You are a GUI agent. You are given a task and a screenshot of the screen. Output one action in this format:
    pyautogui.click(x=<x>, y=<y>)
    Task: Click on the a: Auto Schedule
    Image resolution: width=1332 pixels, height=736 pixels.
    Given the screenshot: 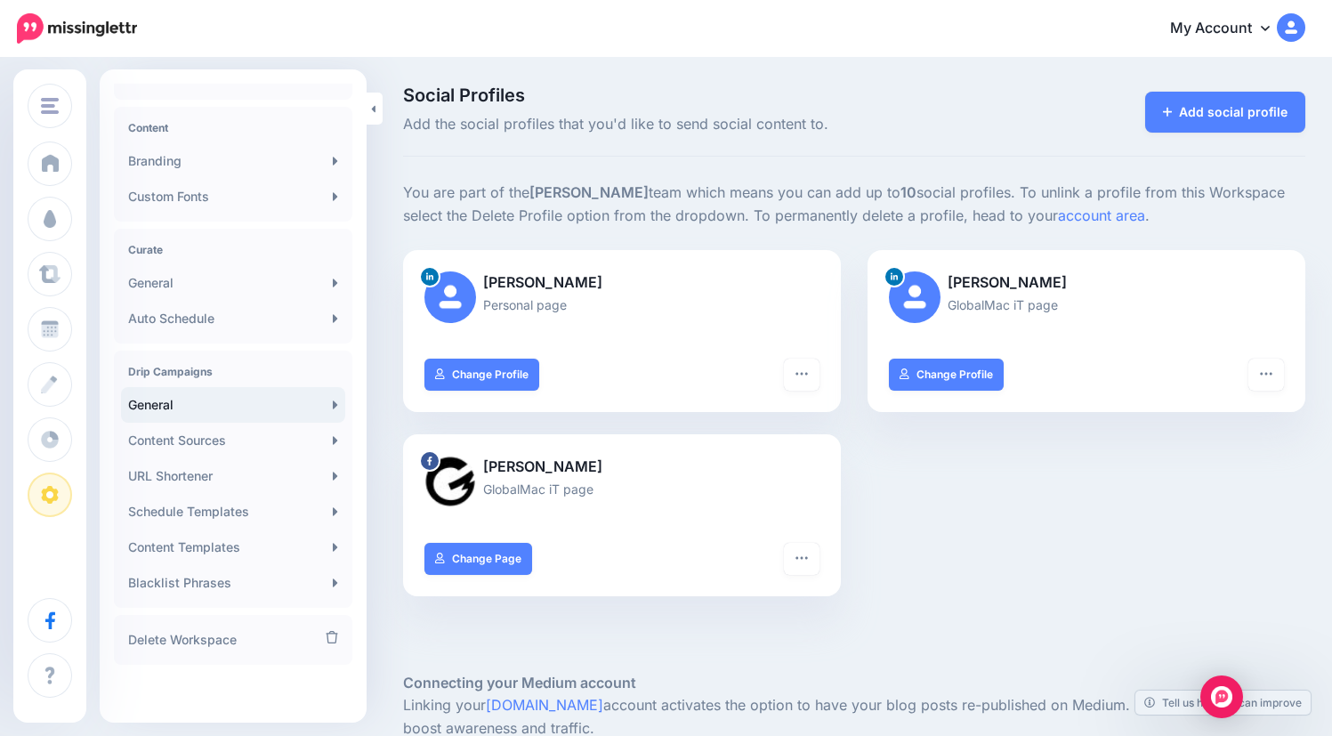 What is the action you would take?
    pyautogui.click(x=233, y=319)
    